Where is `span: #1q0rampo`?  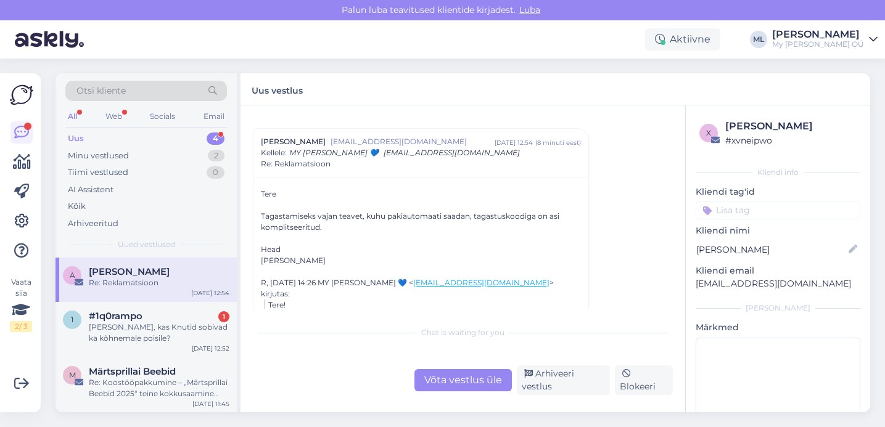 span: #1q0rampo is located at coordinates (115, 316).